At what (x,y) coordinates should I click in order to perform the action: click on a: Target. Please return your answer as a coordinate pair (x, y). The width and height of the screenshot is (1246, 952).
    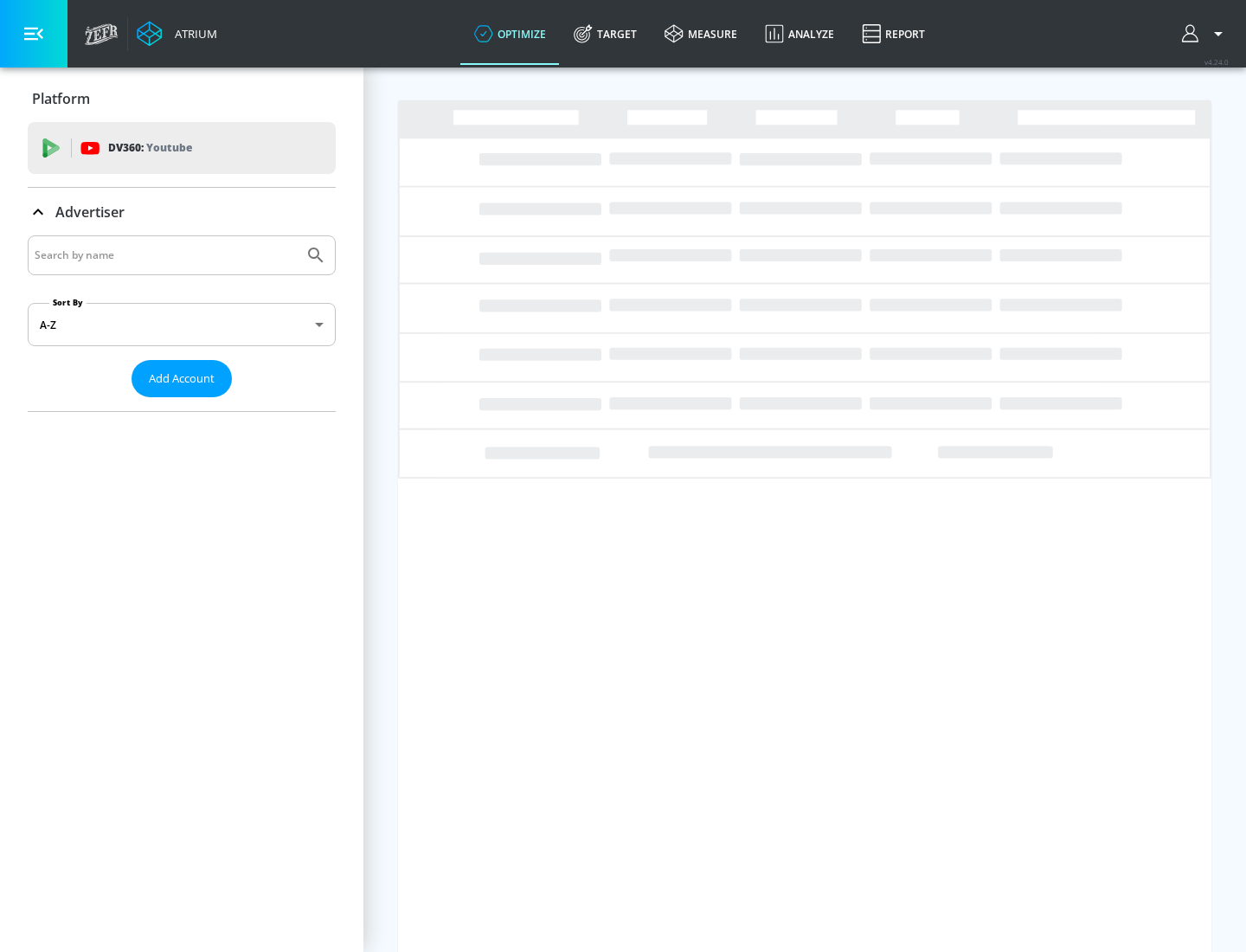
    Looking at the image, I should click on (605, 34).